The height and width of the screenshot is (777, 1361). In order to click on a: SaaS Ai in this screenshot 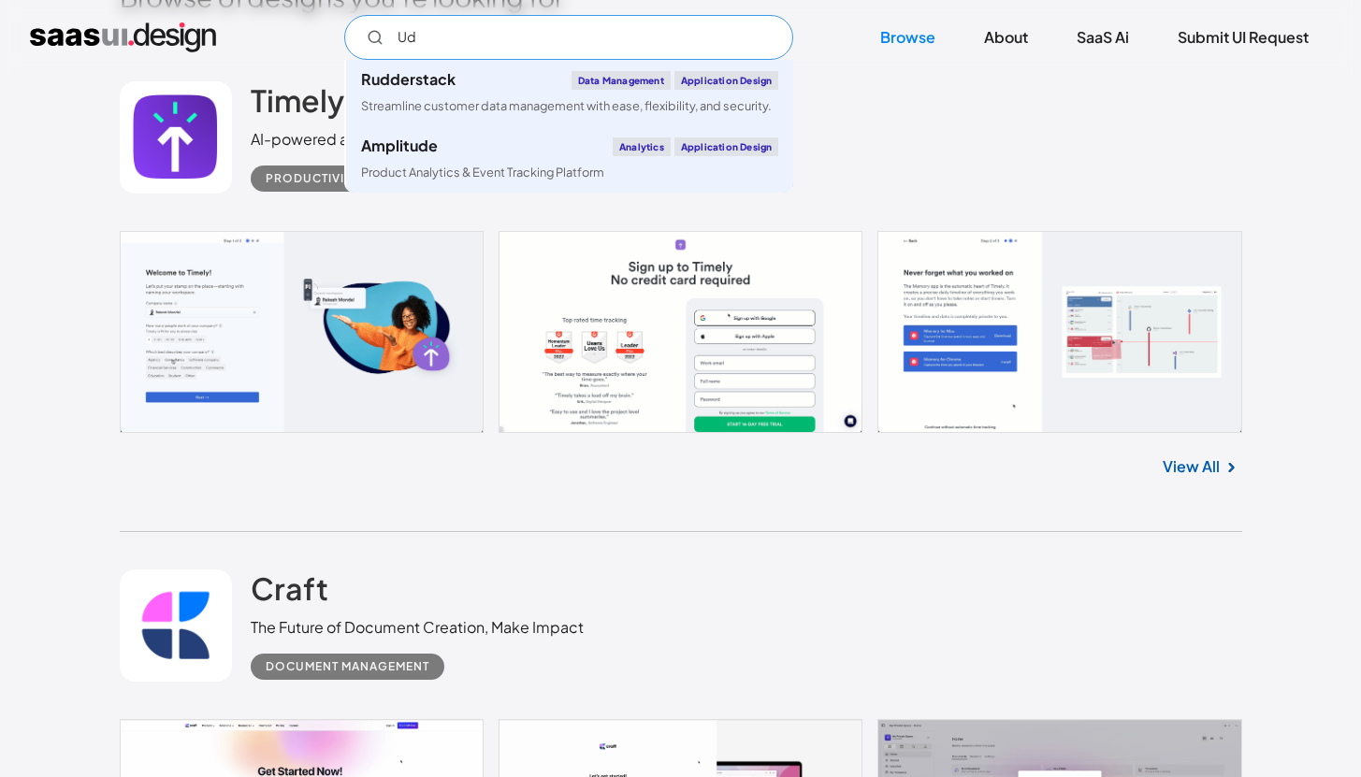, I will do `click(1103, 37)`.